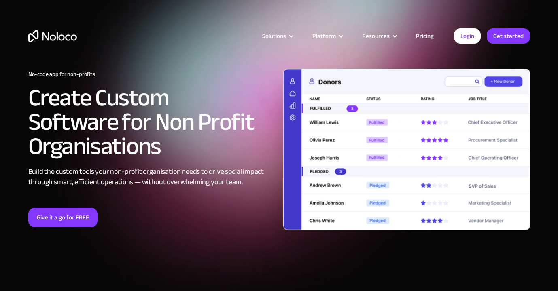 This screenshot has width=558, height=291. I want to click on a: Give it a go for FREE, so click(63, 218).